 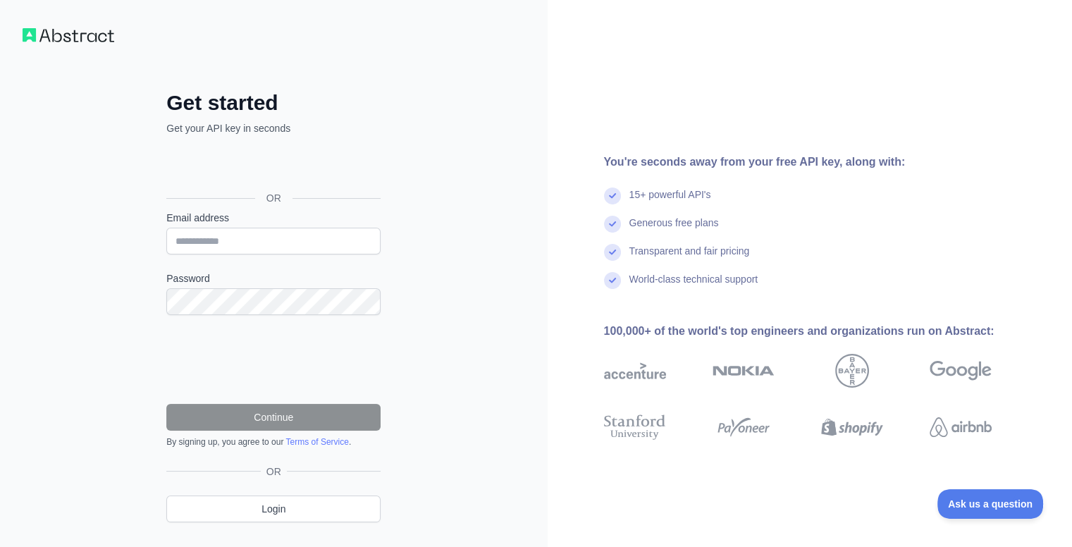 What do you see at coordinates (670, 202) in the screenshot?
I see `div: 15+ powerful API's` at bounding box center [670, 202].